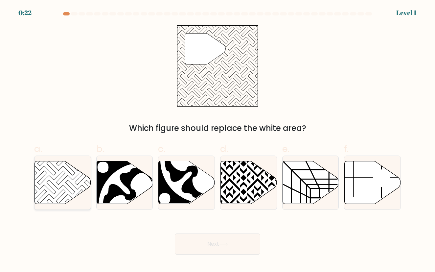  What do you see at coordinates (38, 148) in the screenshot?
I see `span: a.` at bounding box center [38, 148].